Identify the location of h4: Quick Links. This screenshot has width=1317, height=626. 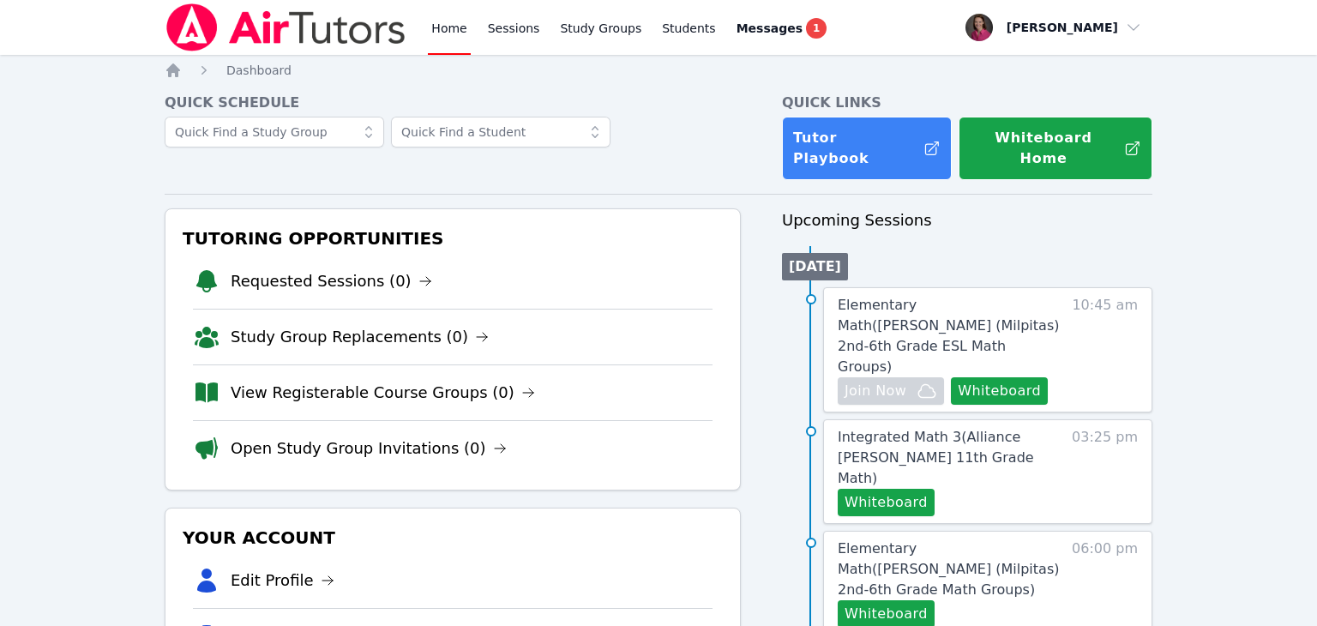
(967, 103).